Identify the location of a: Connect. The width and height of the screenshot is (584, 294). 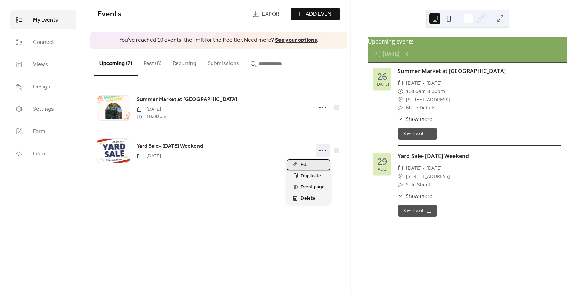
(43, 42).